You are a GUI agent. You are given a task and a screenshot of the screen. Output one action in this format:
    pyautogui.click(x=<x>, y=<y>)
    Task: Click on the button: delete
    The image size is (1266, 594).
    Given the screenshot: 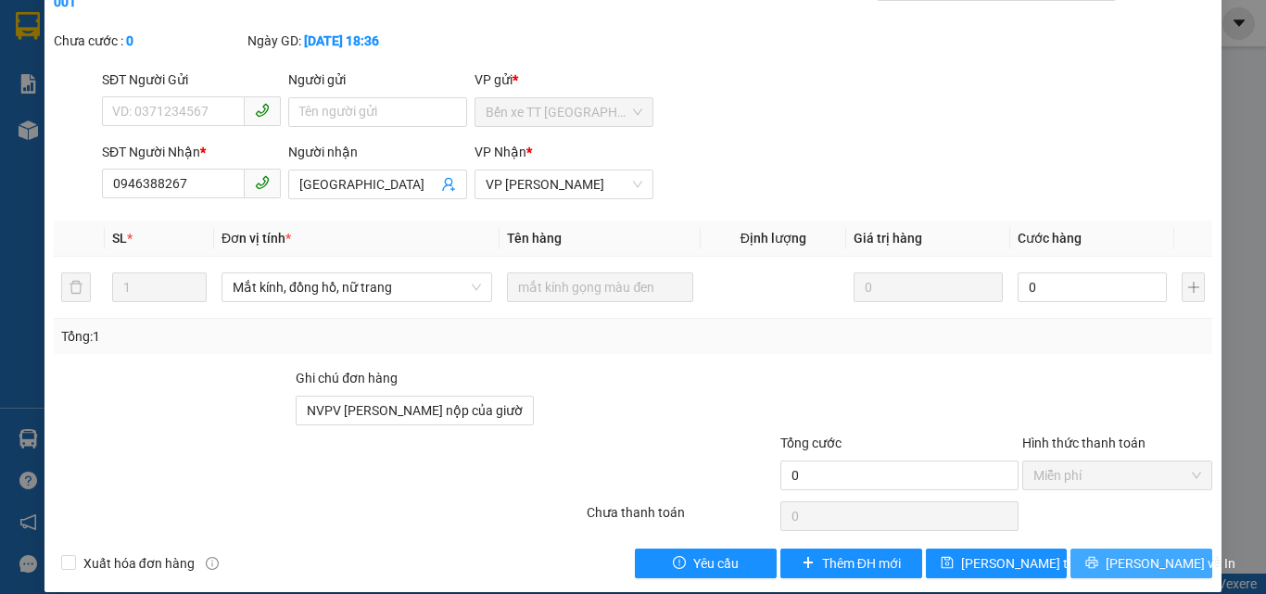 What is the action you would take?
    pyautogui.click(x=76, y=287)
    